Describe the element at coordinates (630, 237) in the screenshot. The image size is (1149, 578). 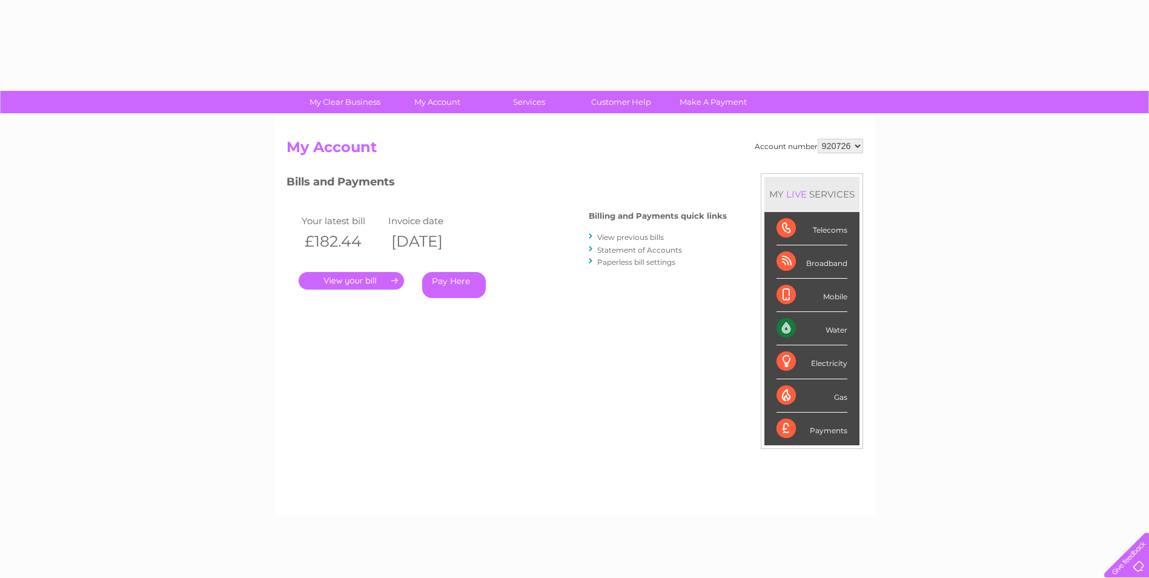
I see `a: View previous bills` at that location.